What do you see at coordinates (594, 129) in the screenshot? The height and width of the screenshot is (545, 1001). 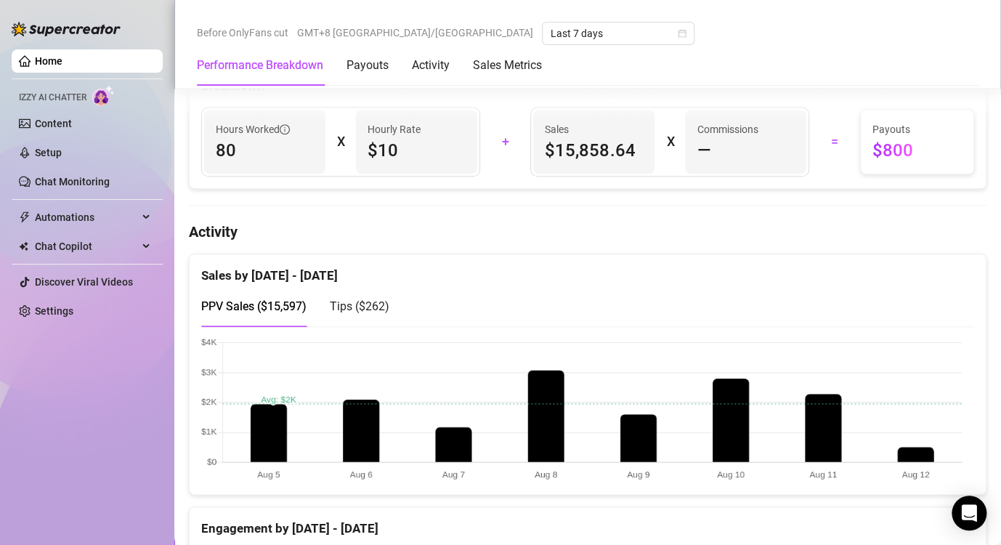 I see `span: Sales` at bounding box center [594, 129].